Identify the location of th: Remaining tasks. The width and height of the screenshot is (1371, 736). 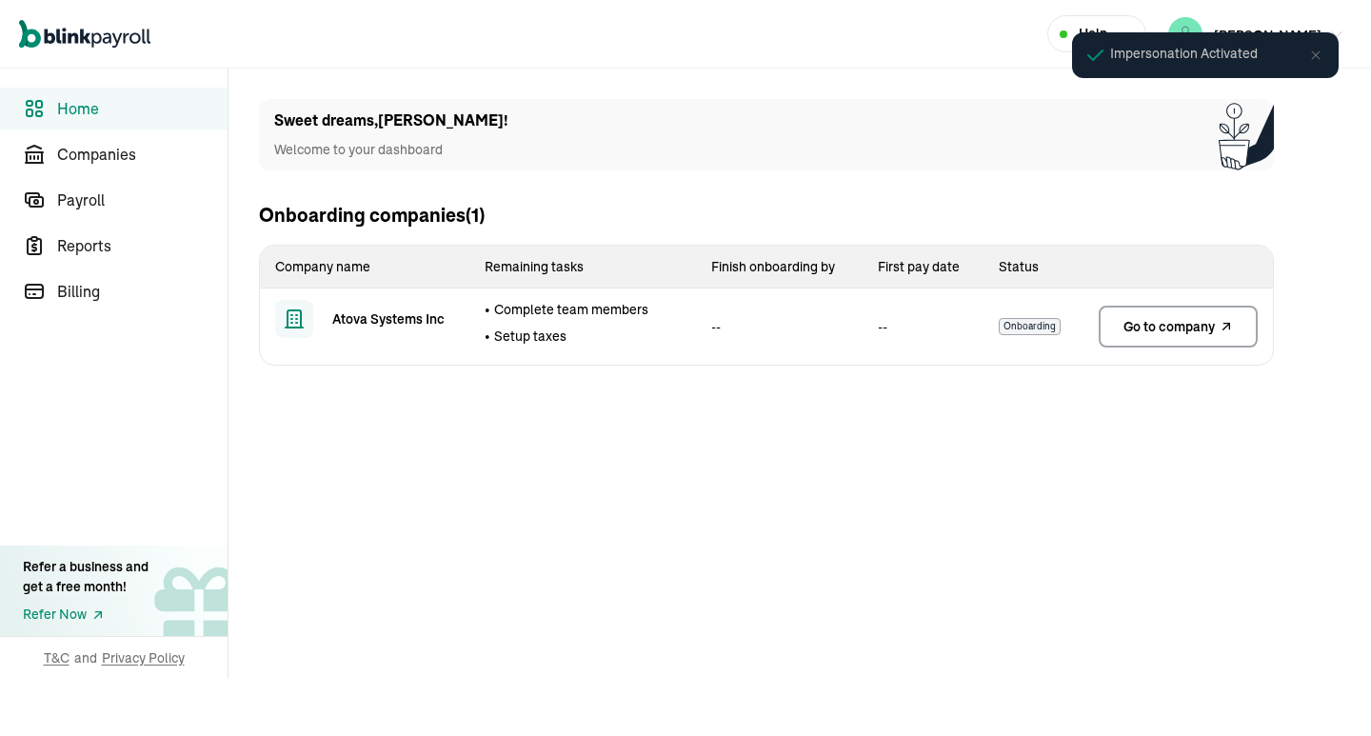
(583, 267).